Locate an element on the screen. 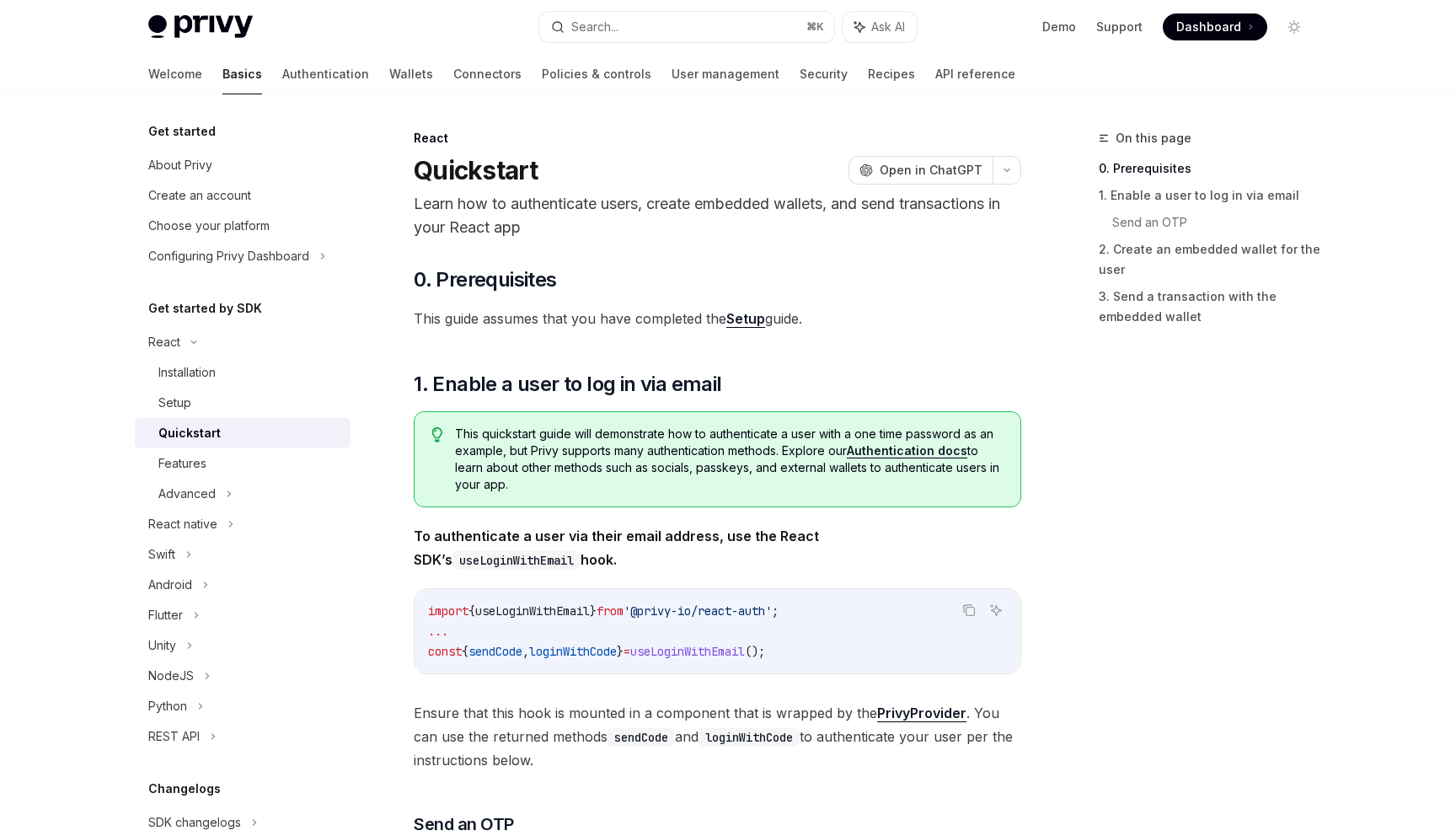  div: Quickstart is located at coordinates (190, 433).